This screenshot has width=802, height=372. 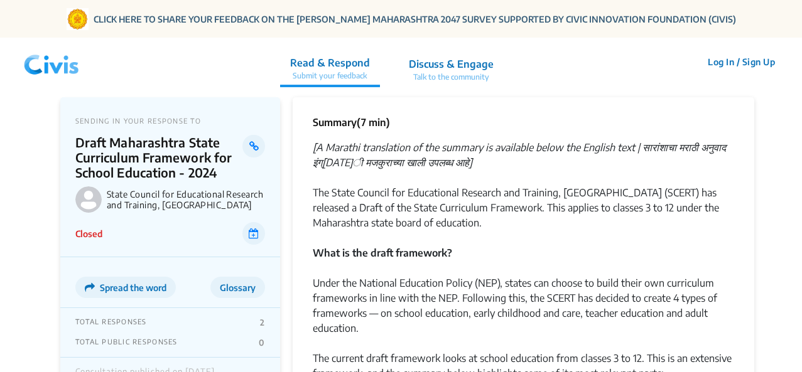 I want to click on img: State Council for Educational Research and Training, Maharashtra logo, so click(x=89, y=200).